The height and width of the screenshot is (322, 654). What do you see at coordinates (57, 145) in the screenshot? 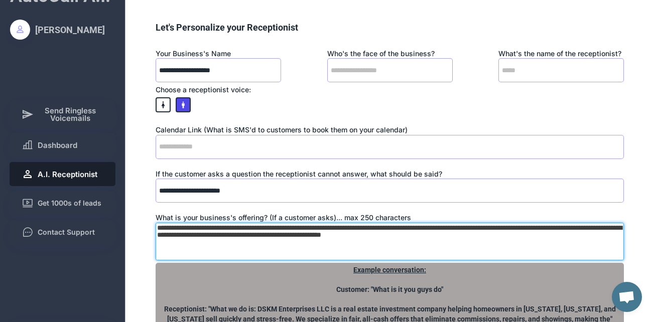
I see `span: Dashboard` at bounding box center [57, 145].